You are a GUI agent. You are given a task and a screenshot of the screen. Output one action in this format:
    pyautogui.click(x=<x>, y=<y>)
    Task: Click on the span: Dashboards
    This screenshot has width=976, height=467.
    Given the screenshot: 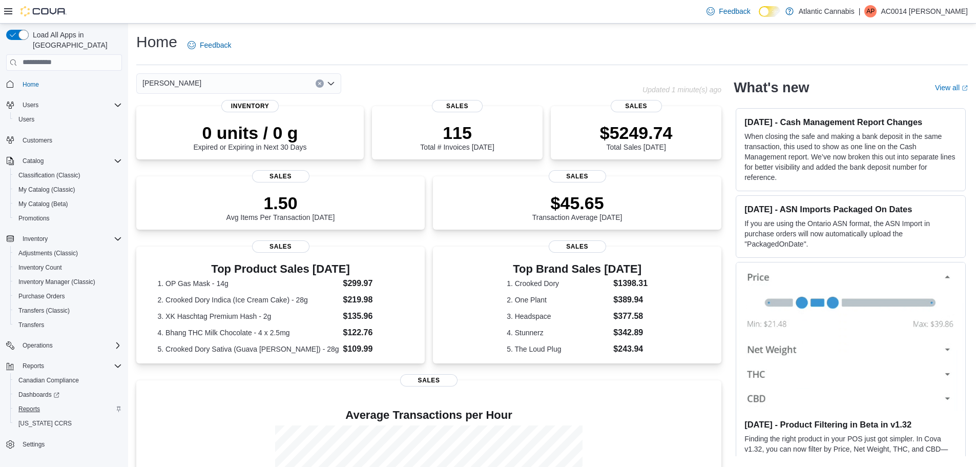 What is the action you would take?
    pyautogui.click(x=68, y=395)
    